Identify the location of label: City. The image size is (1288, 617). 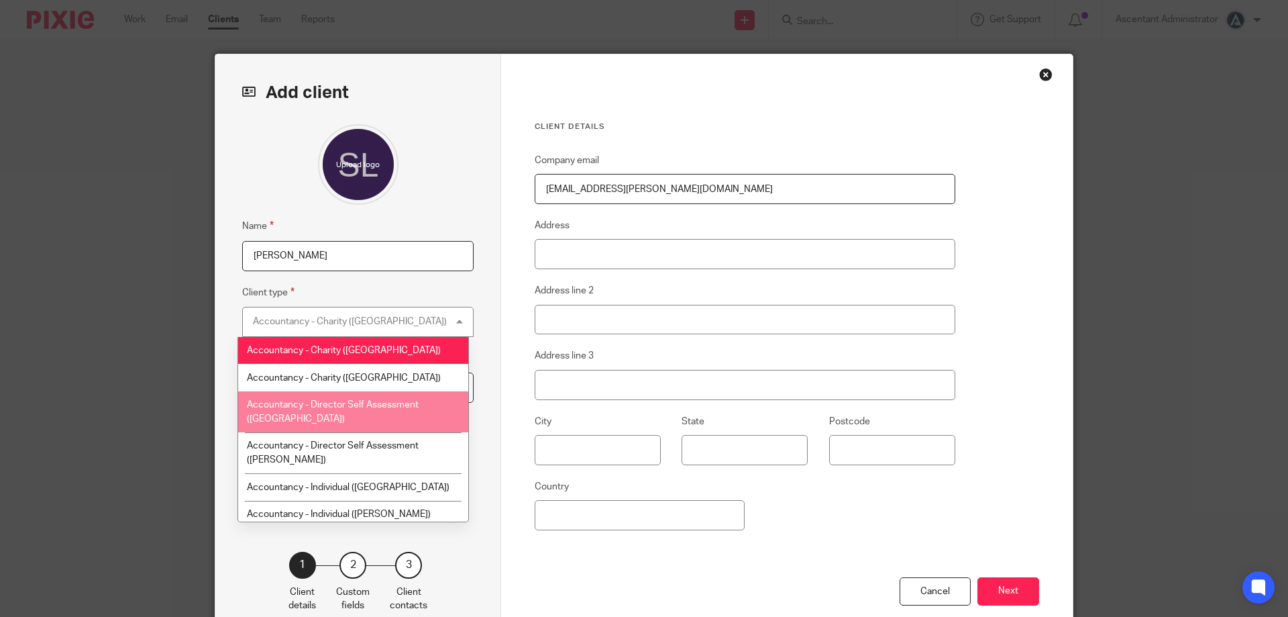
(543, 421).